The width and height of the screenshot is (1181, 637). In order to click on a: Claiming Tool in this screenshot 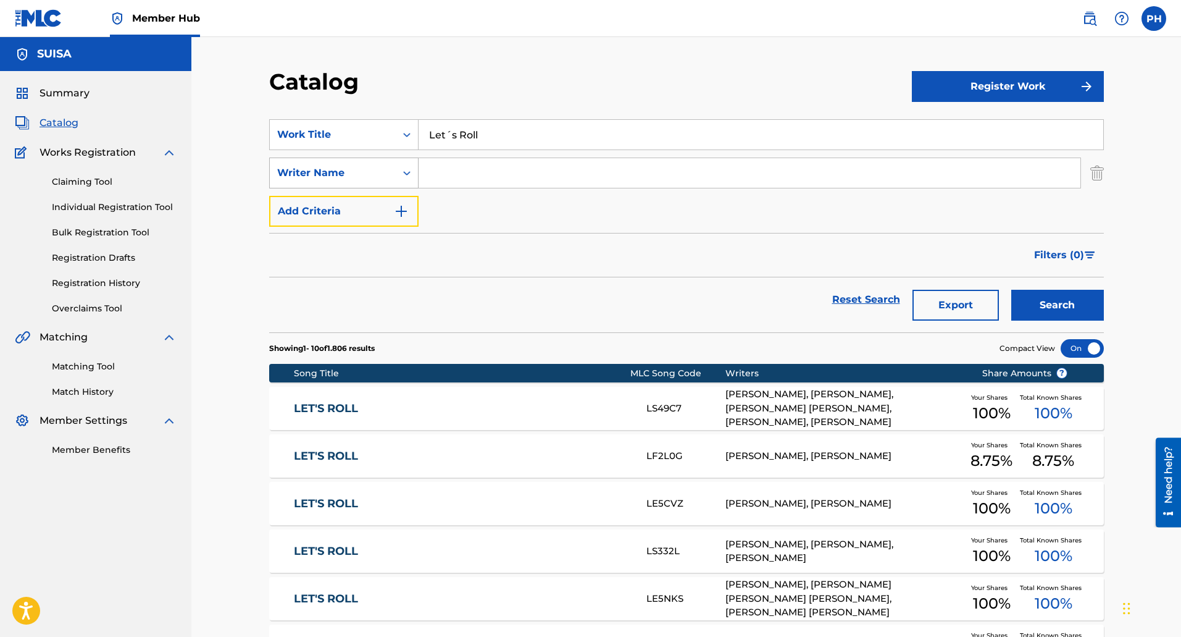, I will do `click(114, 182)`.